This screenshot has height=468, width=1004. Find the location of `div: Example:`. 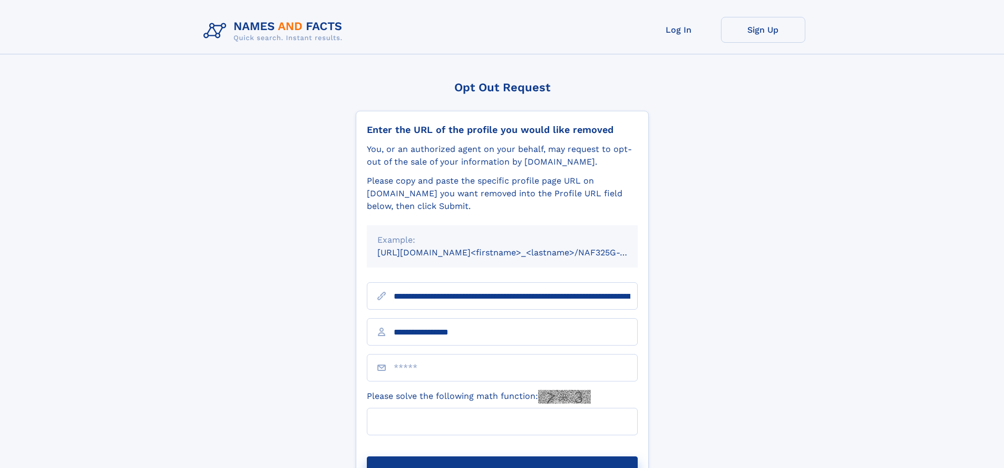

div: Example: is located at coordinates (502, 240).